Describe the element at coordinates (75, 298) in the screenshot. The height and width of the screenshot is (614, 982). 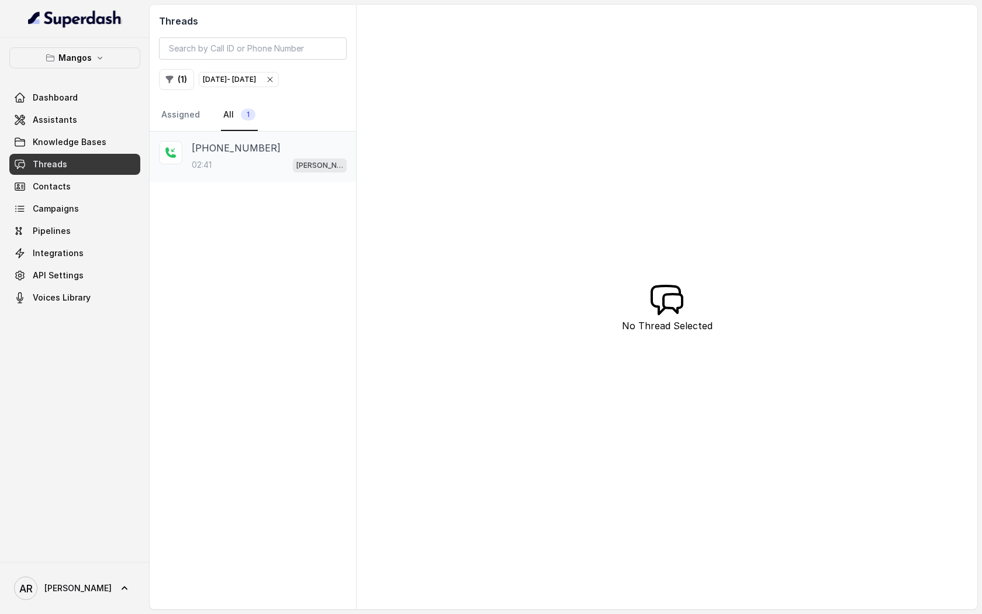
I see `a: Voices Library` at that location.